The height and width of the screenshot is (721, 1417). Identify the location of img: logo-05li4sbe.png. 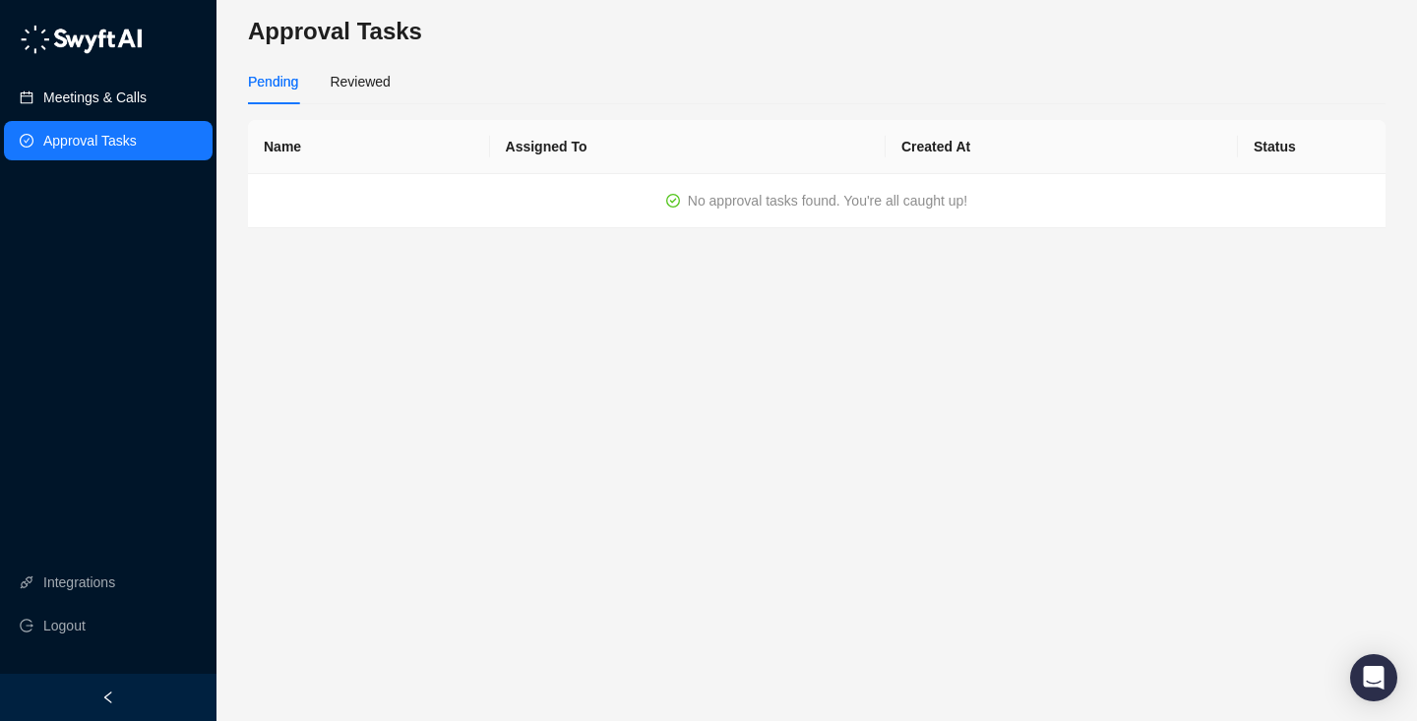
(81, 39).